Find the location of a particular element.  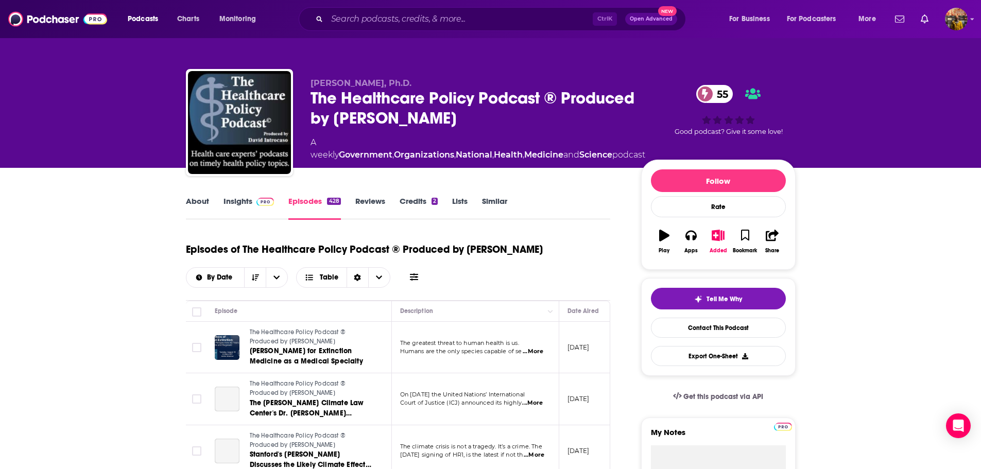

button: Share is located at coordinates (772, 242).